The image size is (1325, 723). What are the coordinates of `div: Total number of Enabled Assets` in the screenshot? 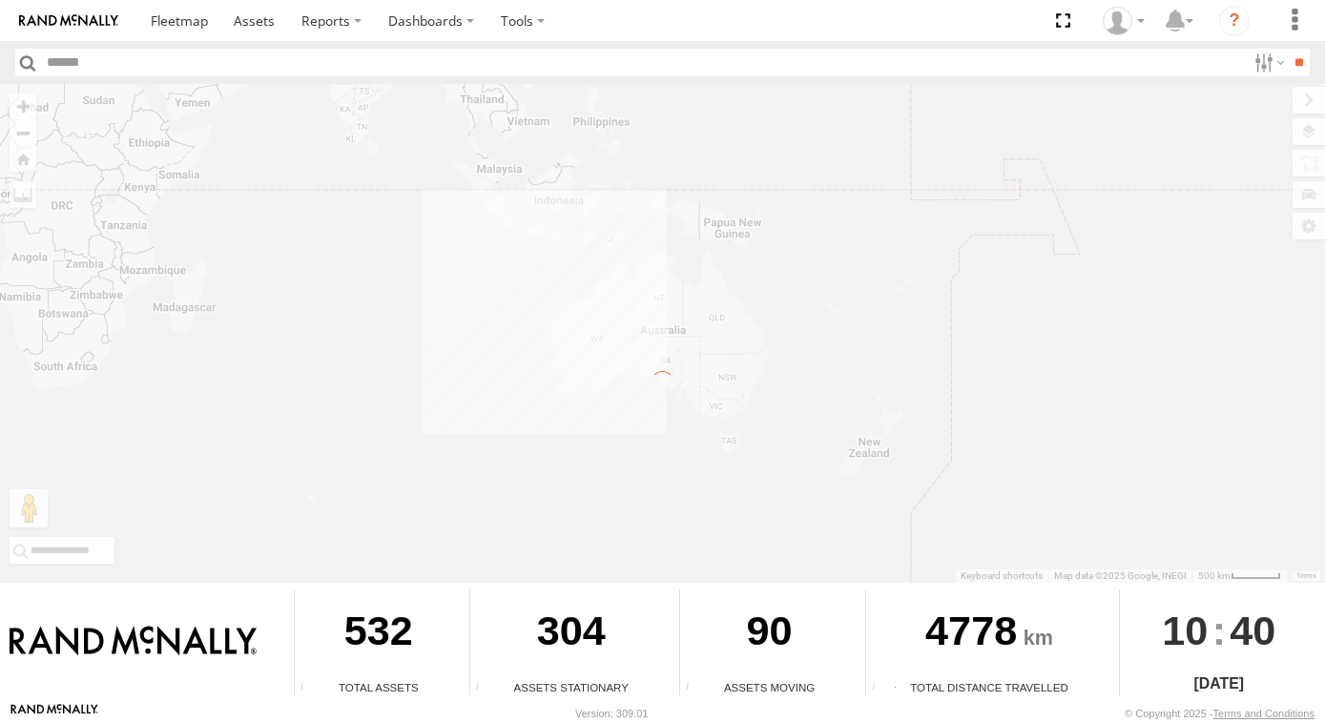 It's located at (309, 688).